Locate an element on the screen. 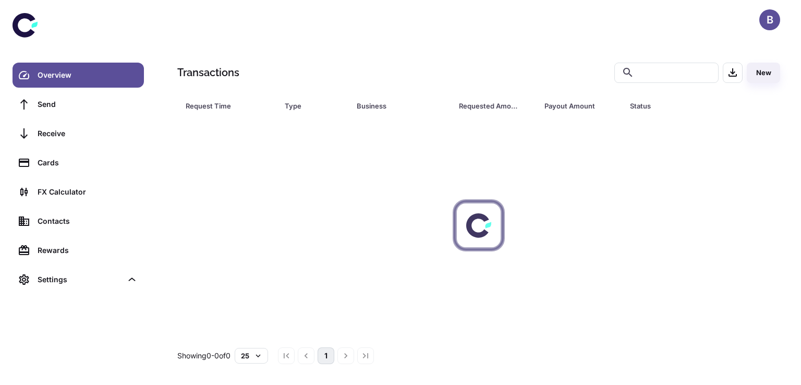  div: Request Time is located at coordinates (222, 106).